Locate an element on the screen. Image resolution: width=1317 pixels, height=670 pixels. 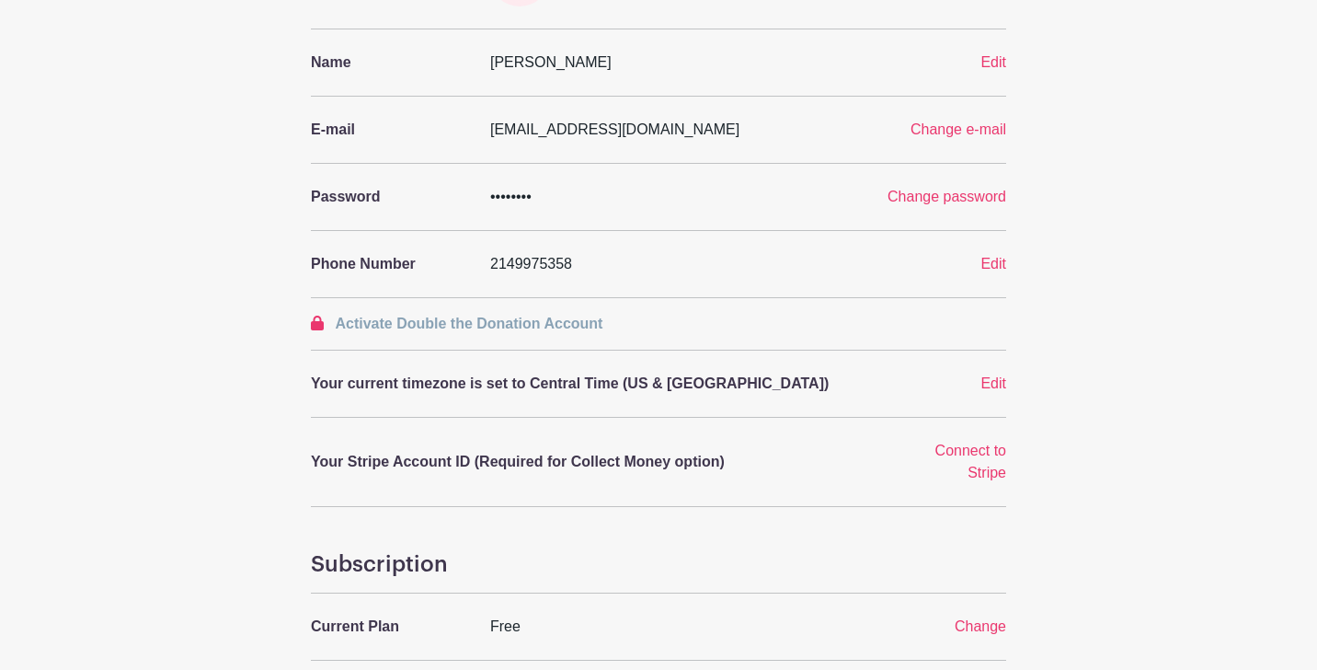
span: Change is located at coordinates (981, 625).